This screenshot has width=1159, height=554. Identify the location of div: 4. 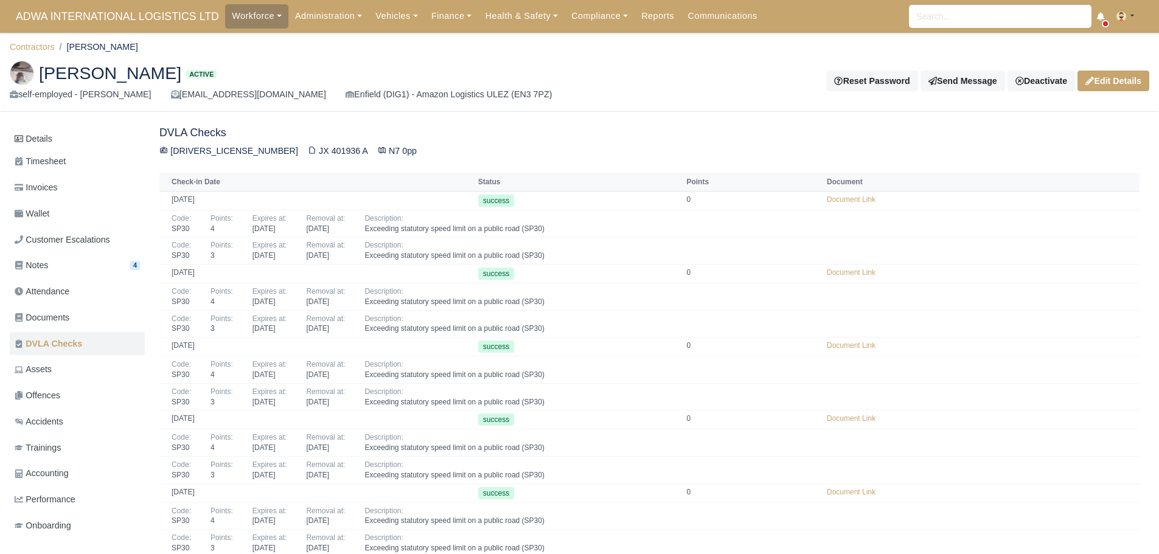
(222, 521).